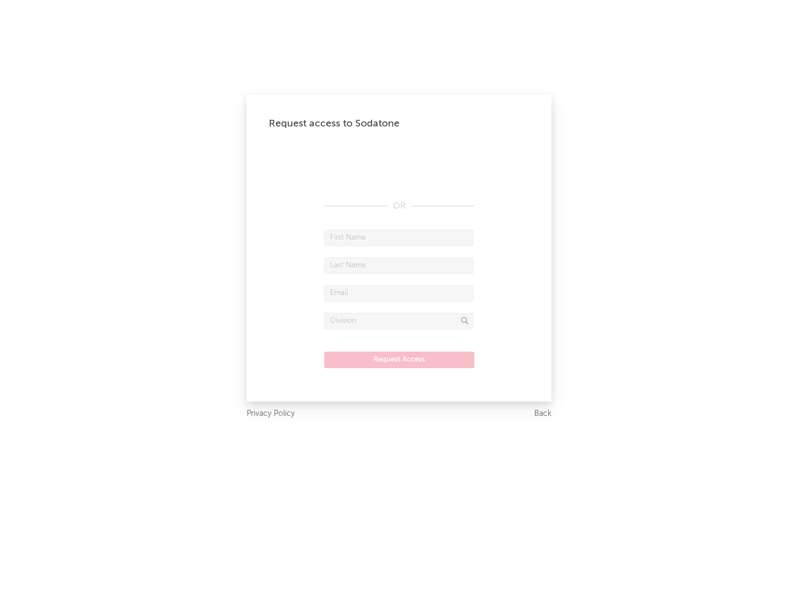 This screenshot has width=798, height=610. Describe the element at coordinates (399, 238) in the screenshot. I see `input: First Name` at that location.